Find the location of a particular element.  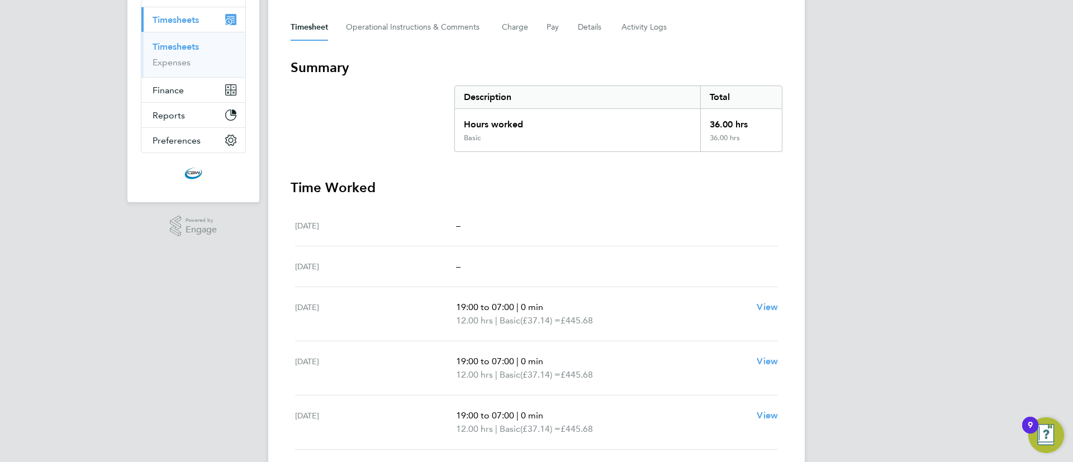

button: Timesheets is located at coordinates (193, 20).